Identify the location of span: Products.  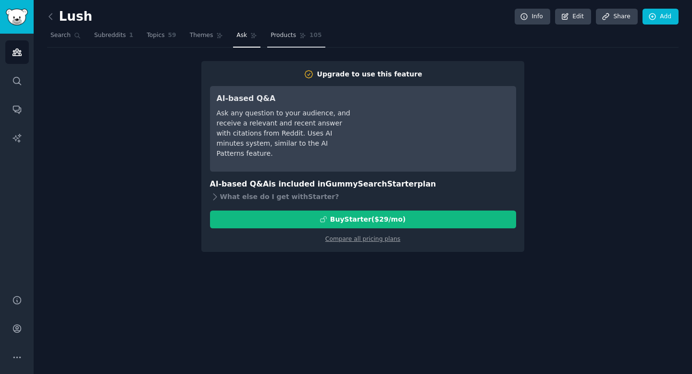
(283, 36).